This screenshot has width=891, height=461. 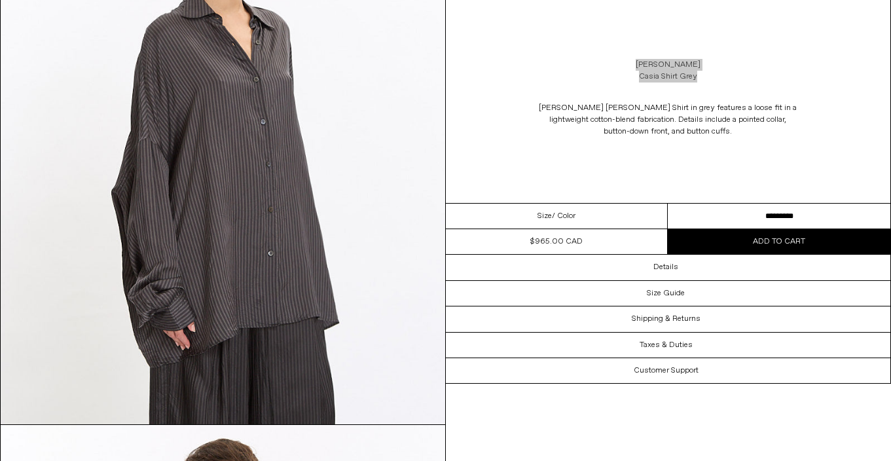 I want to click on h3: Taxes & Duties, so click(x=666, y=345).